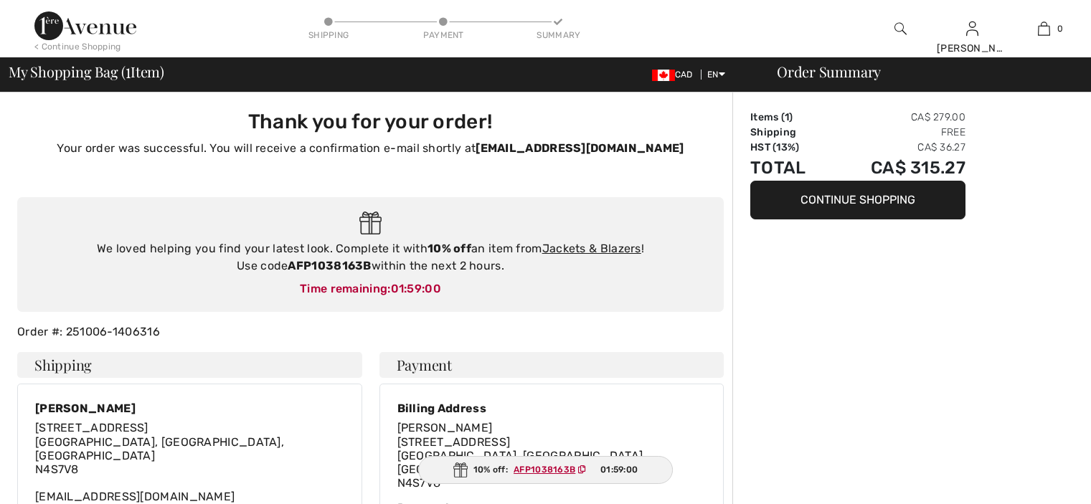  Describe the element at coordinates (370, 289) in the screenshot. I see `div: Time remaining:` at that location.